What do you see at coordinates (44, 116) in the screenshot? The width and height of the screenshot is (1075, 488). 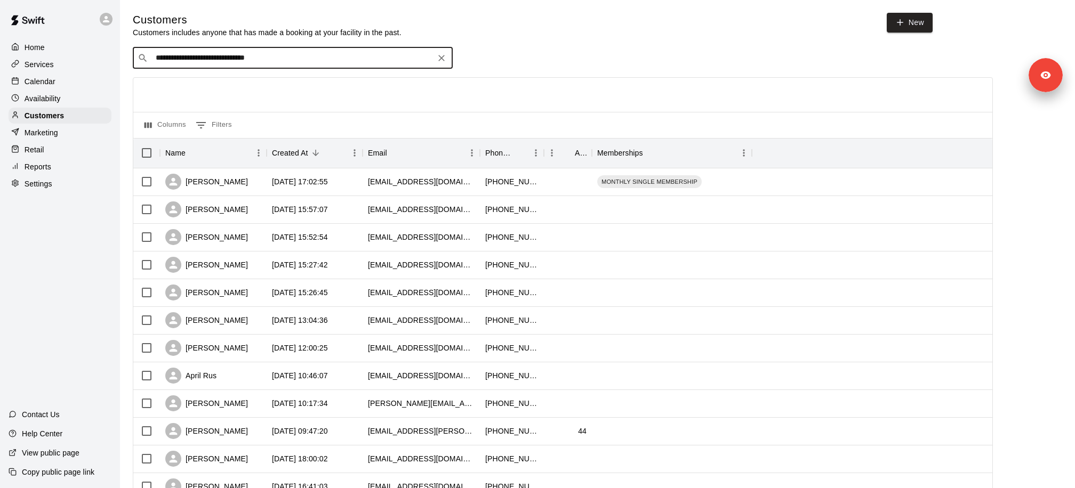 I see `p: Customers` at bounding box center [44, 116].